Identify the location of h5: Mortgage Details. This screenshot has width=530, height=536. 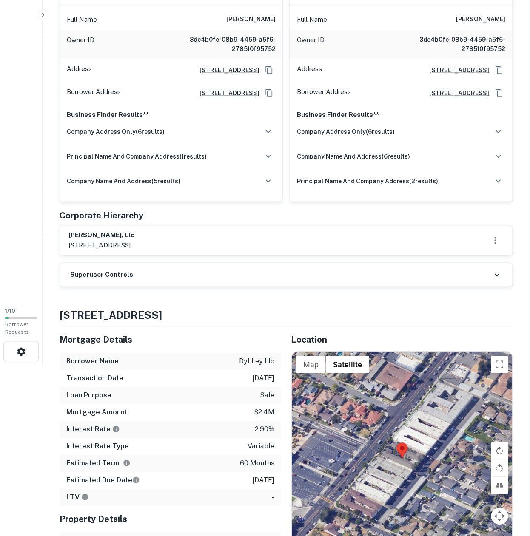
(170, 340).